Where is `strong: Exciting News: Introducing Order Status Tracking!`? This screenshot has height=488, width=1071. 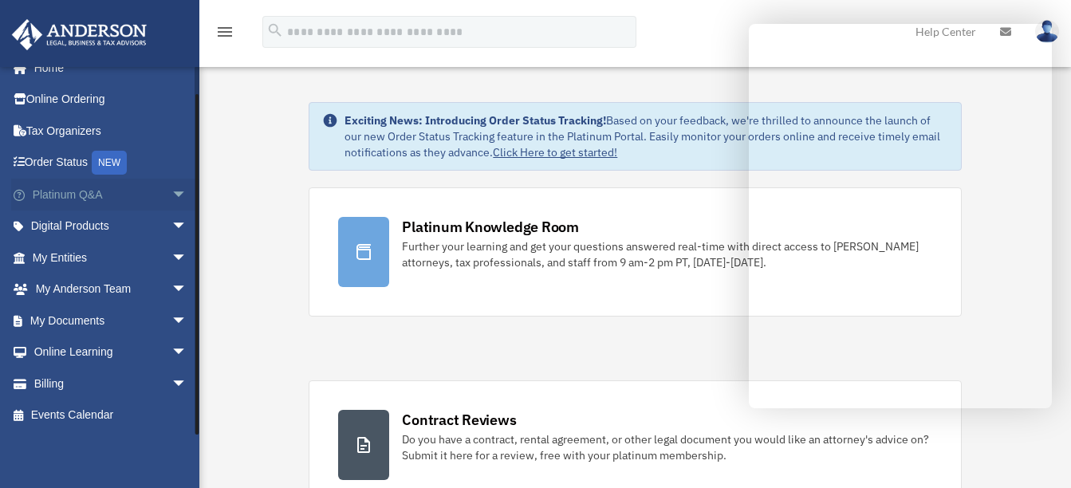
strong: Exciting News: Introducing Order Status Tracking! is located at coordinates (475, 120).